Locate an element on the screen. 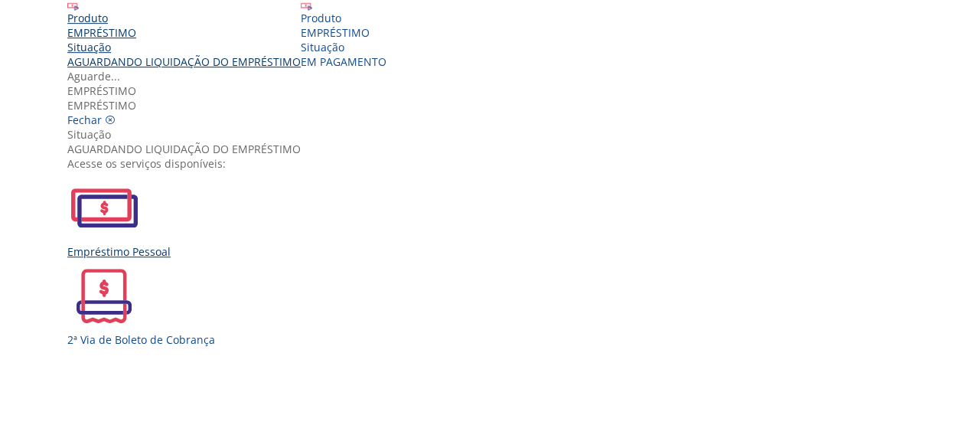 The image size is (968, 448). span: EM PAGAMENTO is located at coordinates (344, 61).